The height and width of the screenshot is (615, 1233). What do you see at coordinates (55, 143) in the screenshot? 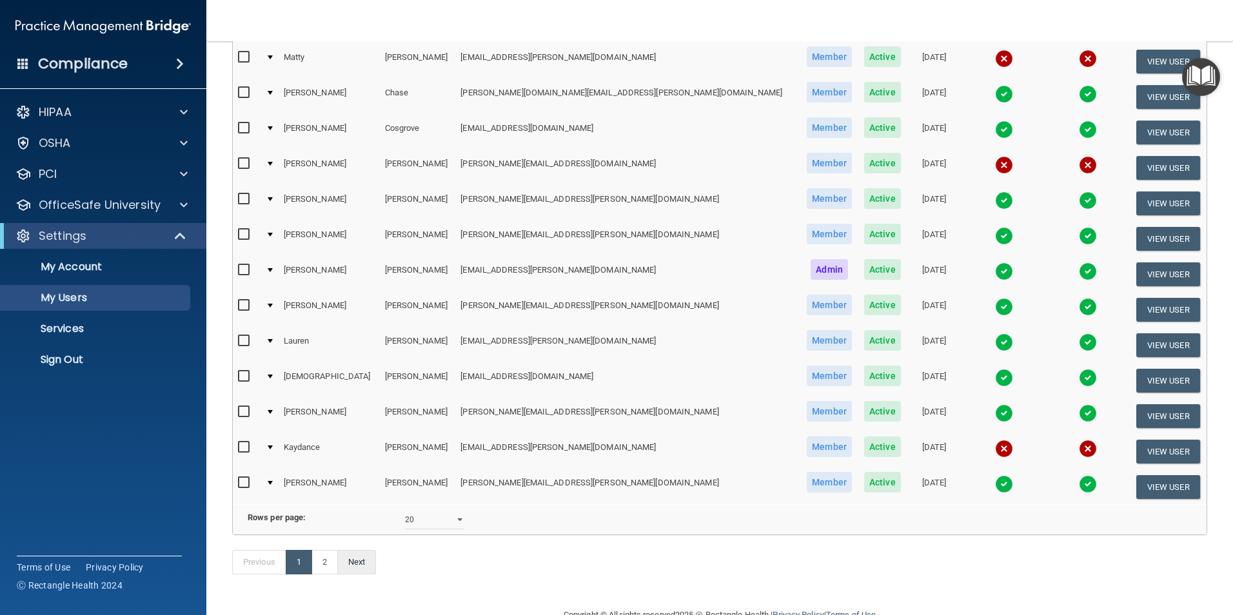
I see `p: OSHA` at bounding box center [55, 143].